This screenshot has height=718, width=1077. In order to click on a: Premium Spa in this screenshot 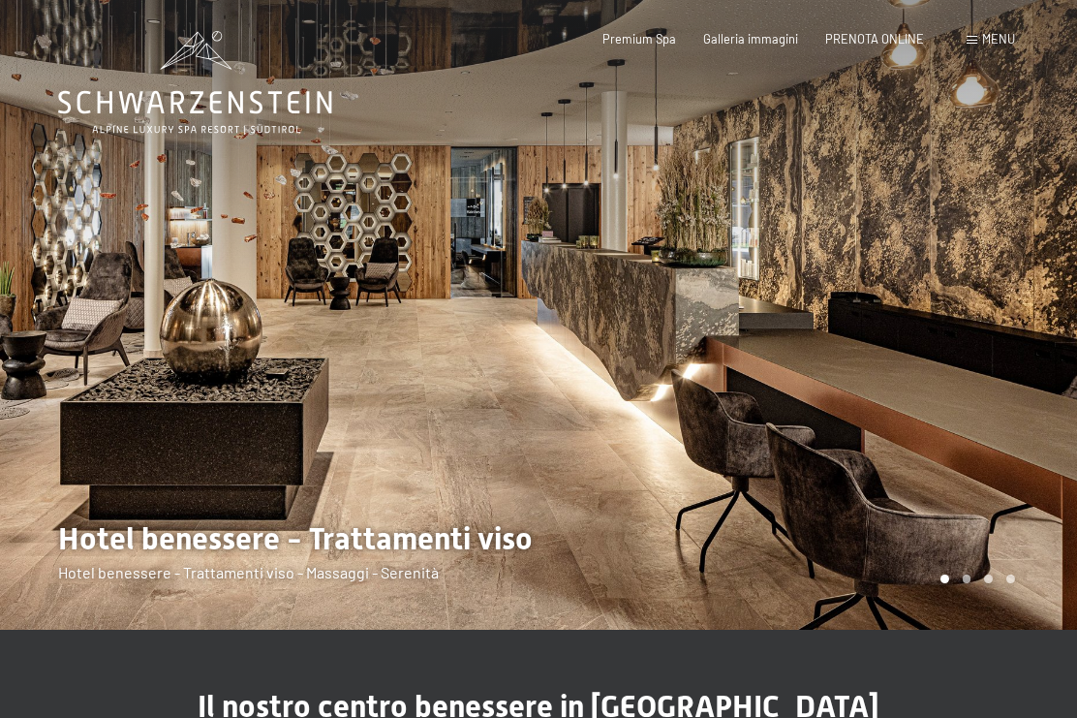, I will do `click(639, 39)`.